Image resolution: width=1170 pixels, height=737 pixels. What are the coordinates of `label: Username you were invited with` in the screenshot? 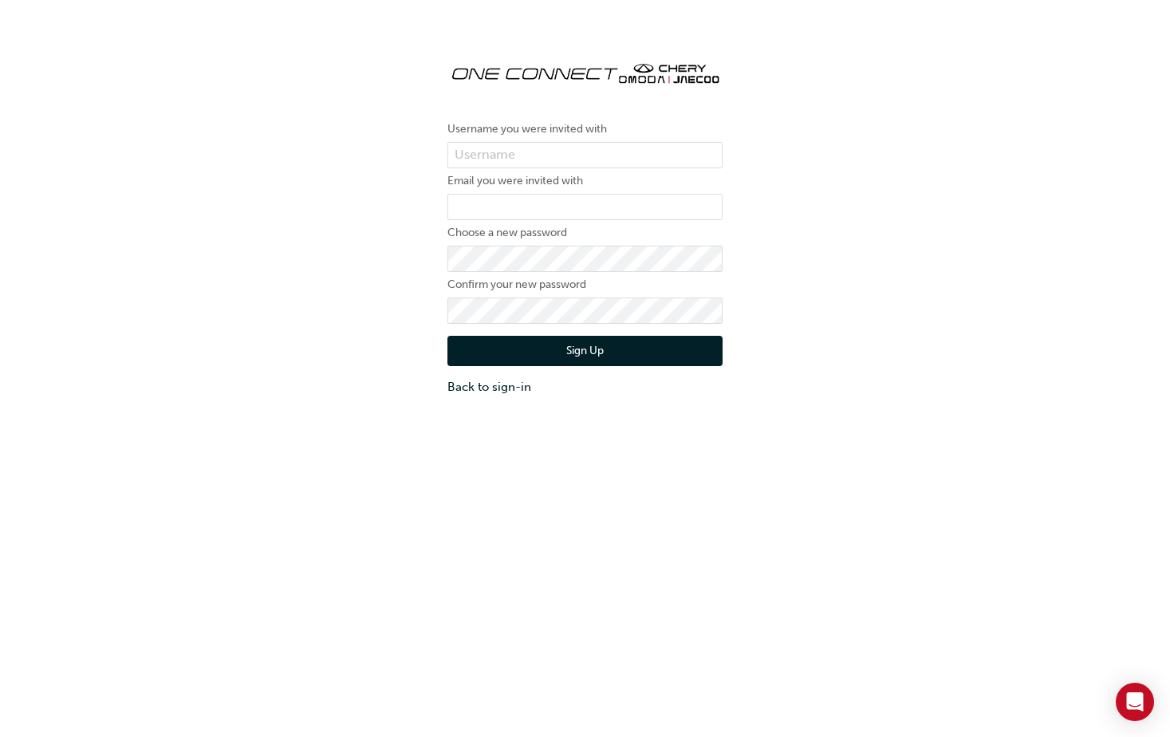 It's located at (585, 129).